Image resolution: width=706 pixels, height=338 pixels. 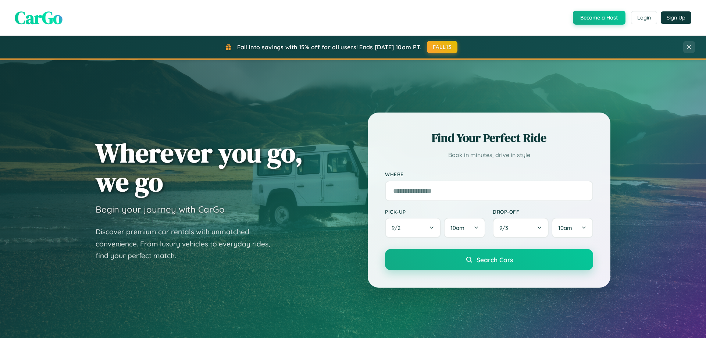 I want to click on span: Search Cars, so click(x=494, y=259).